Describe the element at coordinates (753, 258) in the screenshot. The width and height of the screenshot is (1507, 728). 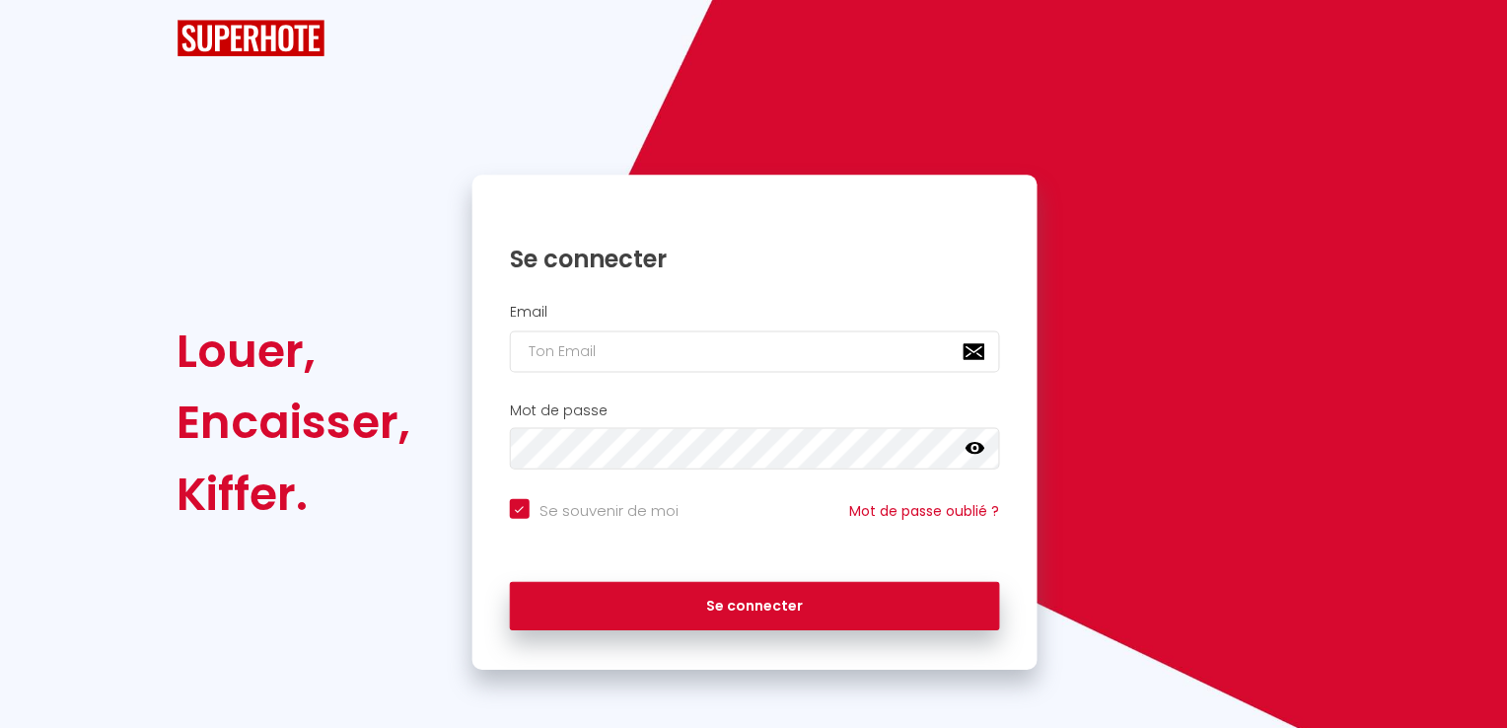
I see `h1: Se connecter` at that location.